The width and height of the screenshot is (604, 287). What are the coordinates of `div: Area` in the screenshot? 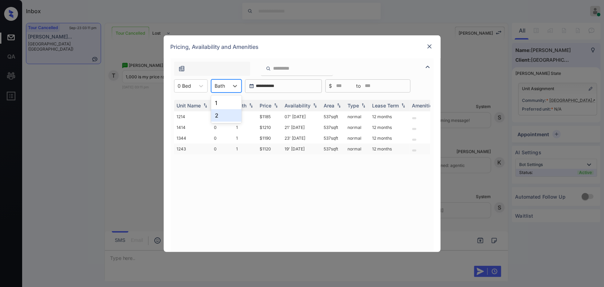 It's located at (329, 105).